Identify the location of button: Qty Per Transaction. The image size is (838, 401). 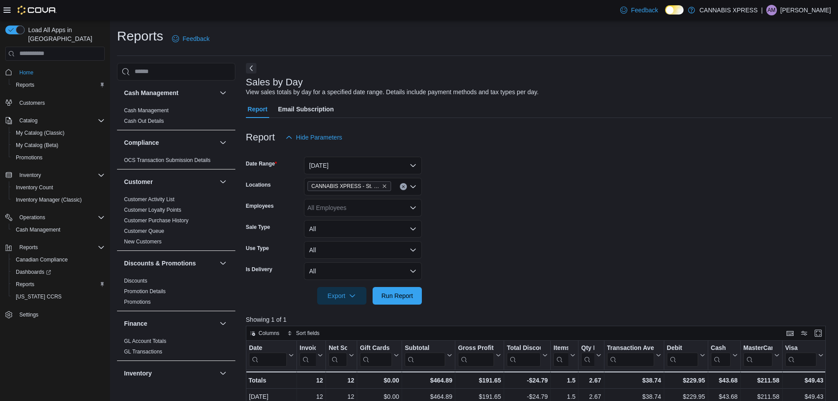
(591, 354).